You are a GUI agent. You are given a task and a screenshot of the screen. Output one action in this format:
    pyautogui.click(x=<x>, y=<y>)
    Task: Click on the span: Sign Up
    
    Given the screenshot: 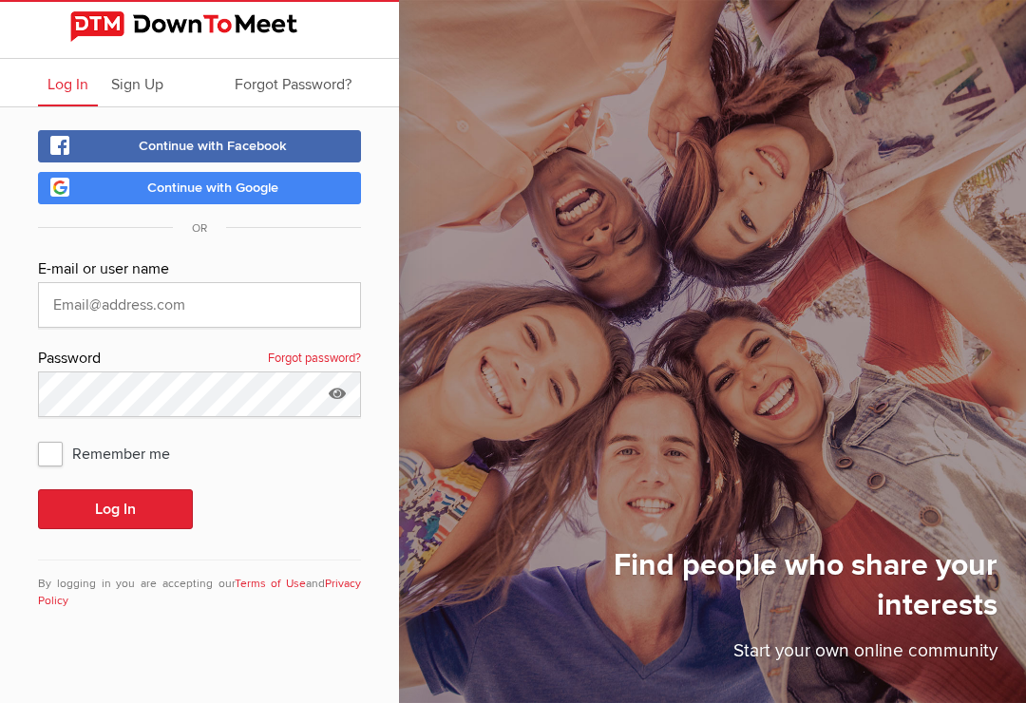 What is the action you would take?
    pyautogui.click(x=137, y=85)
    